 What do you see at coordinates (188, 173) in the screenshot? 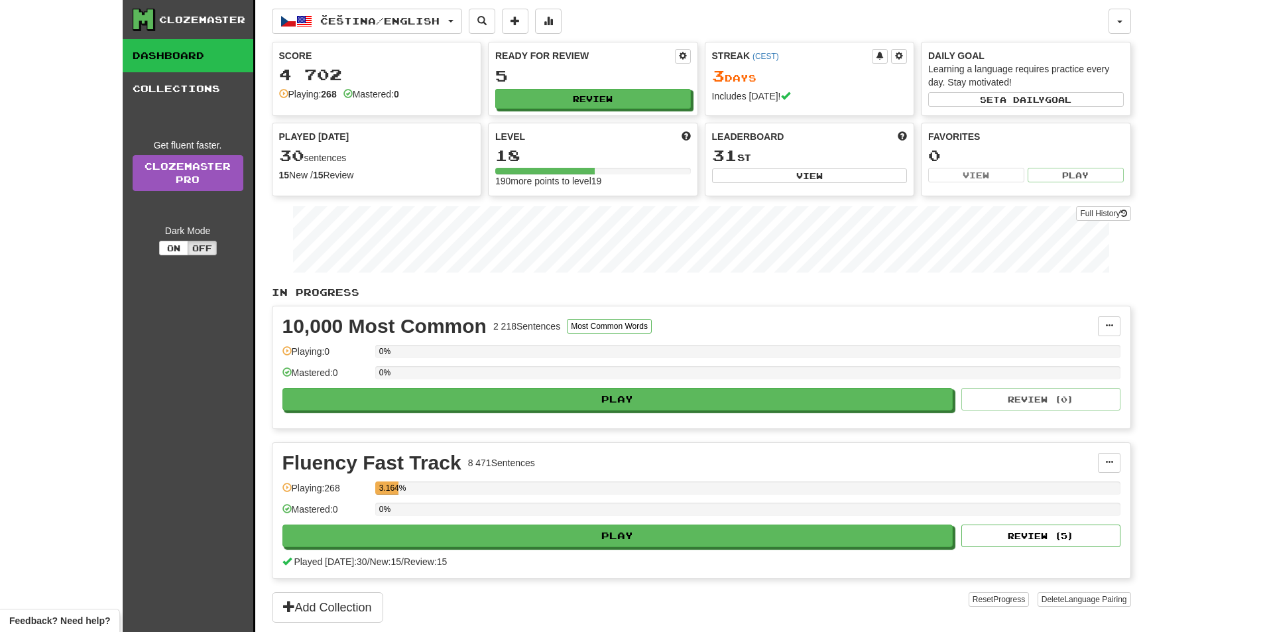
I see `a: ClozemasterPro` at bounding box center [188, 173].